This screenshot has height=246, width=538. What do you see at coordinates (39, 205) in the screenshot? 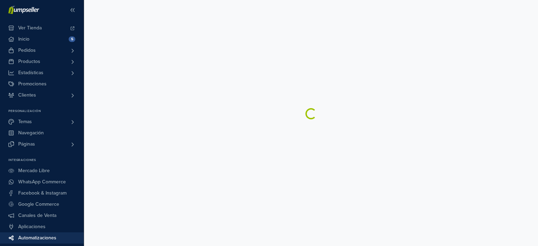
I see `span: Google Commerce` at bounding box center [39, 205].